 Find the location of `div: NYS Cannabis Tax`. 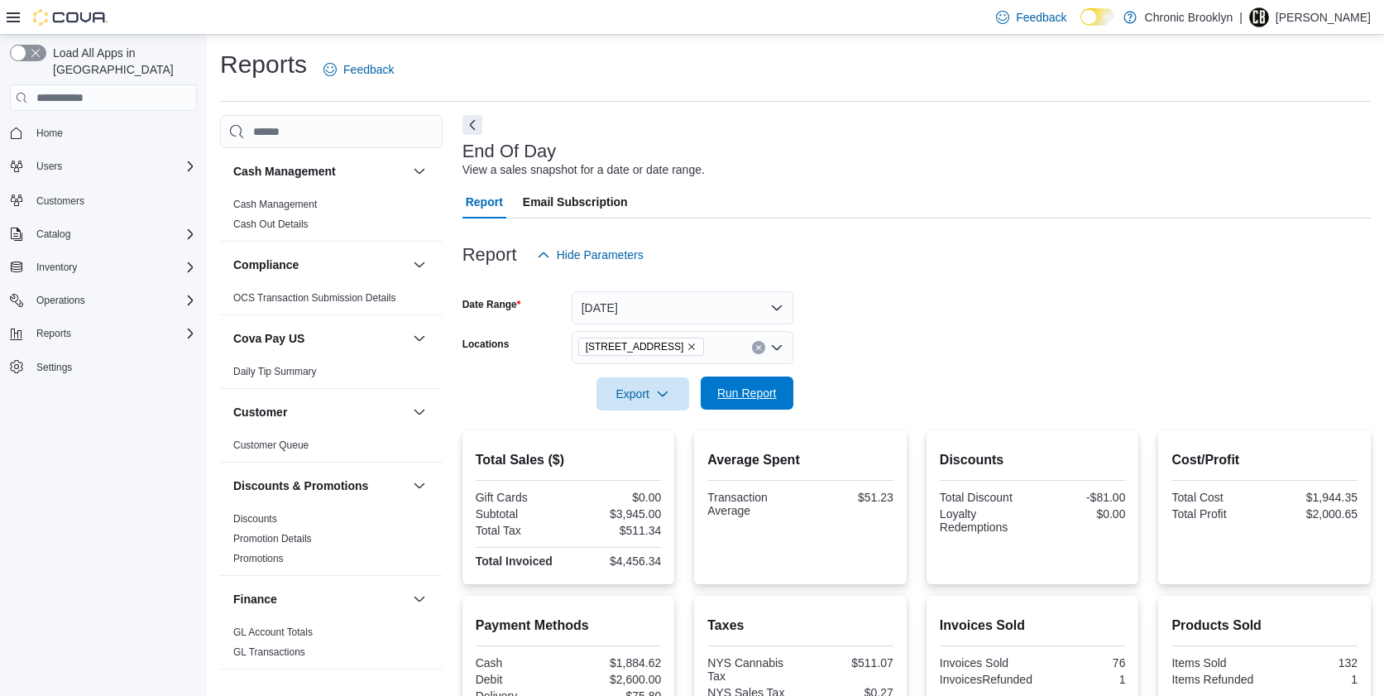

div: NYS Cannabis Tax is located at coordinates (752, 669).